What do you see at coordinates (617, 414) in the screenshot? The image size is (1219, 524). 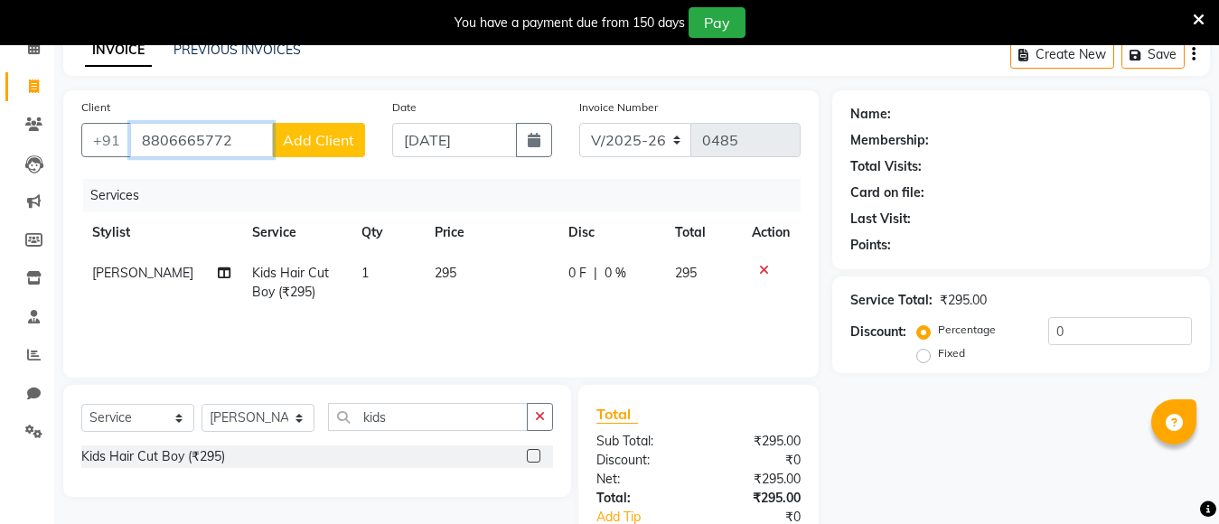 I see `span: Total` at bounding box center [617, 414].